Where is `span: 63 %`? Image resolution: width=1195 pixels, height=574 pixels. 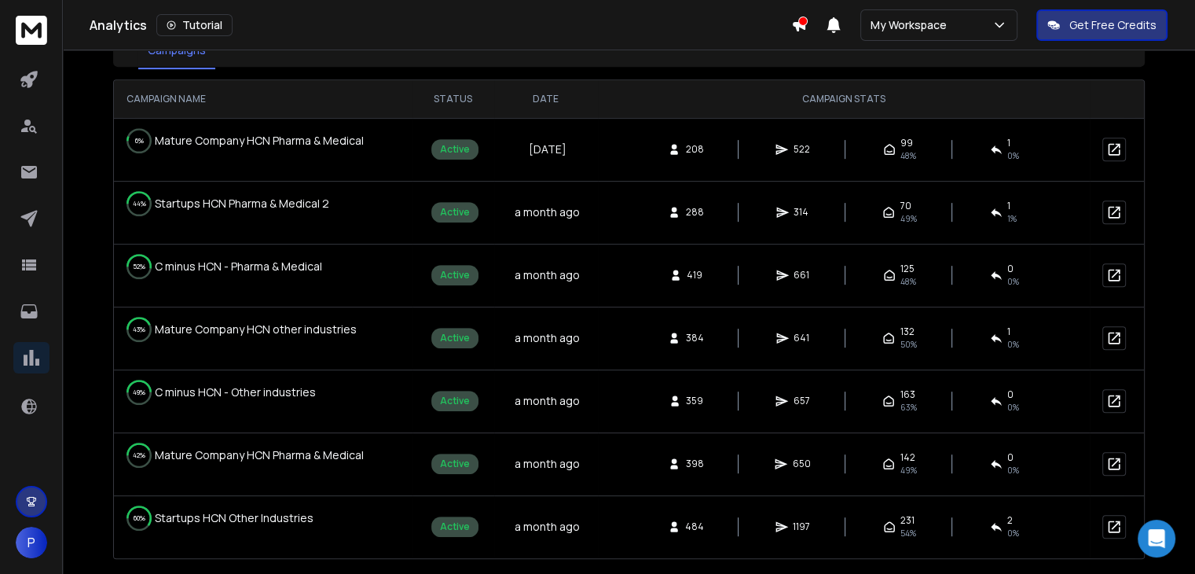 span: 63 % is located at coordinates (907, 407).